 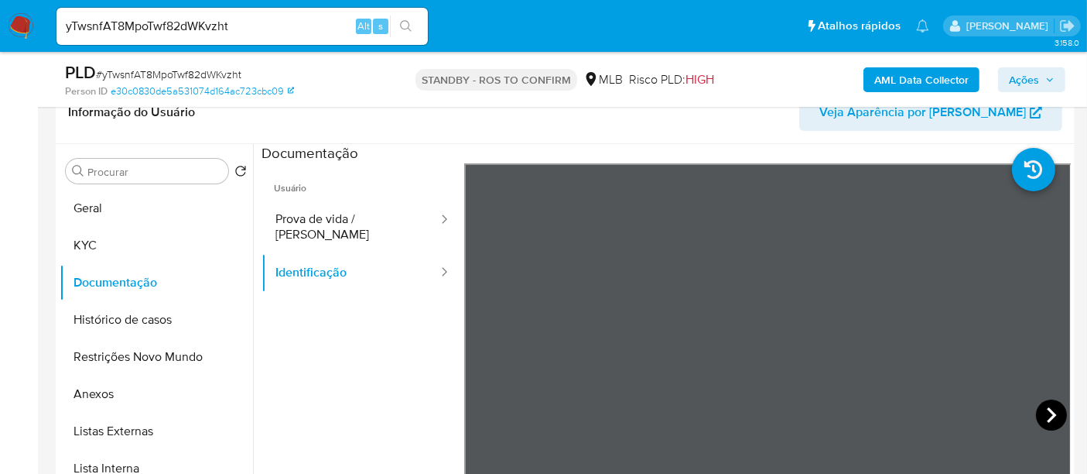 What do you see at coordinates (169, 74) in the screenshot?
I see `span: # yTwsnfAT8MpoTwf82dWKvzht` at bounding box center [169, 74].